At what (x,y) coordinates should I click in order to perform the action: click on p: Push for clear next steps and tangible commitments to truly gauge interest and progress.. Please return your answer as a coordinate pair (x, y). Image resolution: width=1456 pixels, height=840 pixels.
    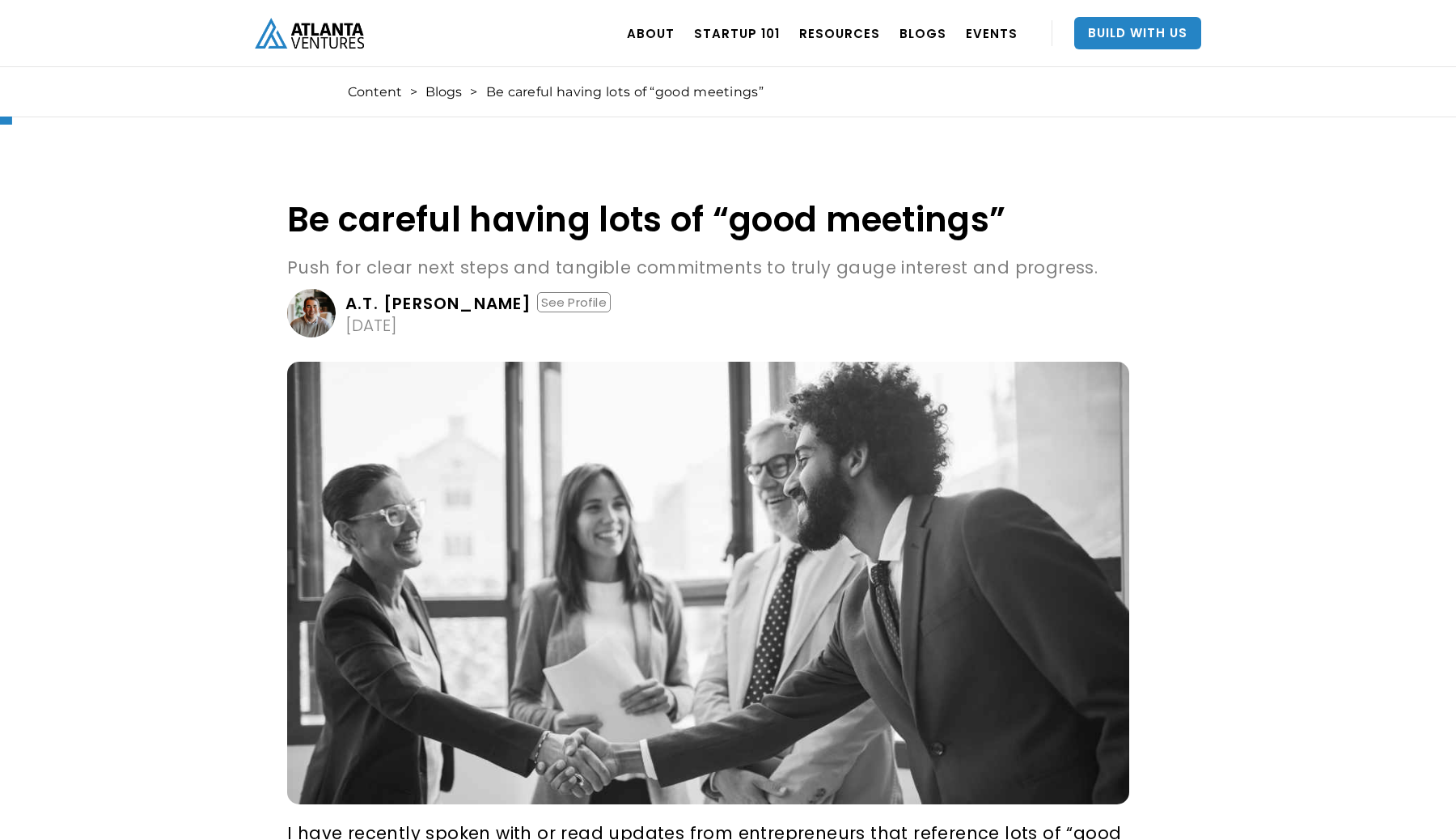
    Looking at the image, I should click on (708, 268).